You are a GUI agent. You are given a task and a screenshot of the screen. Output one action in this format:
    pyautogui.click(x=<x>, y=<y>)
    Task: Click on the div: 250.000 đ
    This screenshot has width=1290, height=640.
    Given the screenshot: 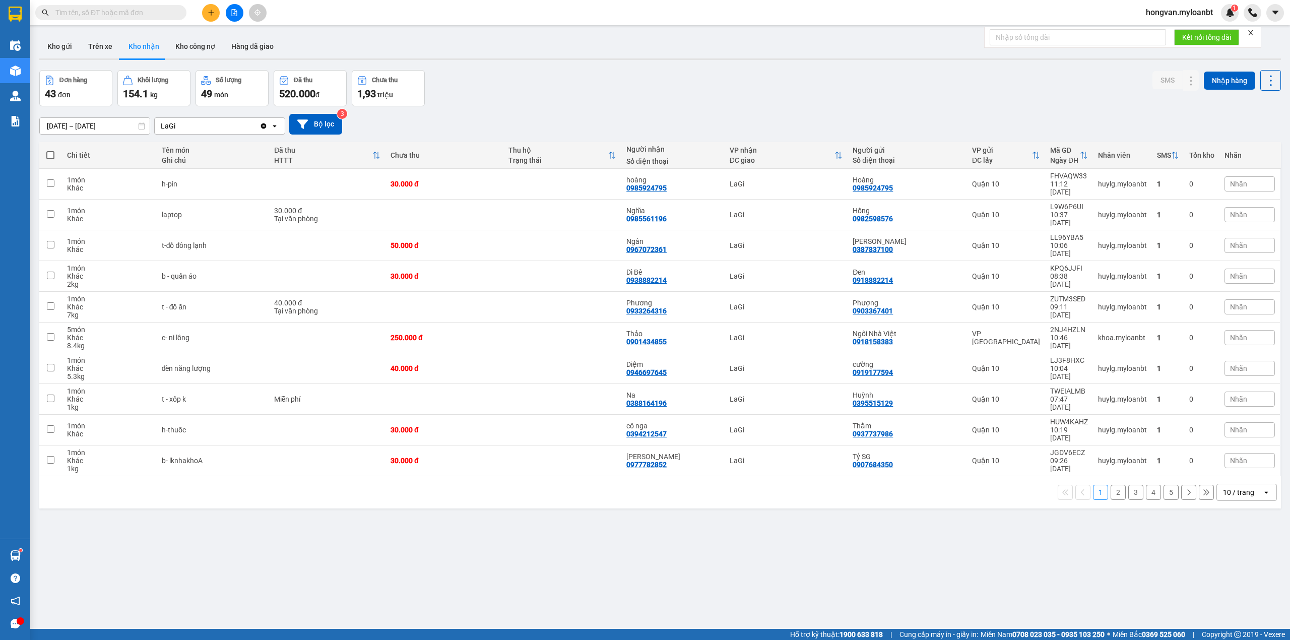 What is the action you would take?
    pyautogui.click(x=444, y=338)
    